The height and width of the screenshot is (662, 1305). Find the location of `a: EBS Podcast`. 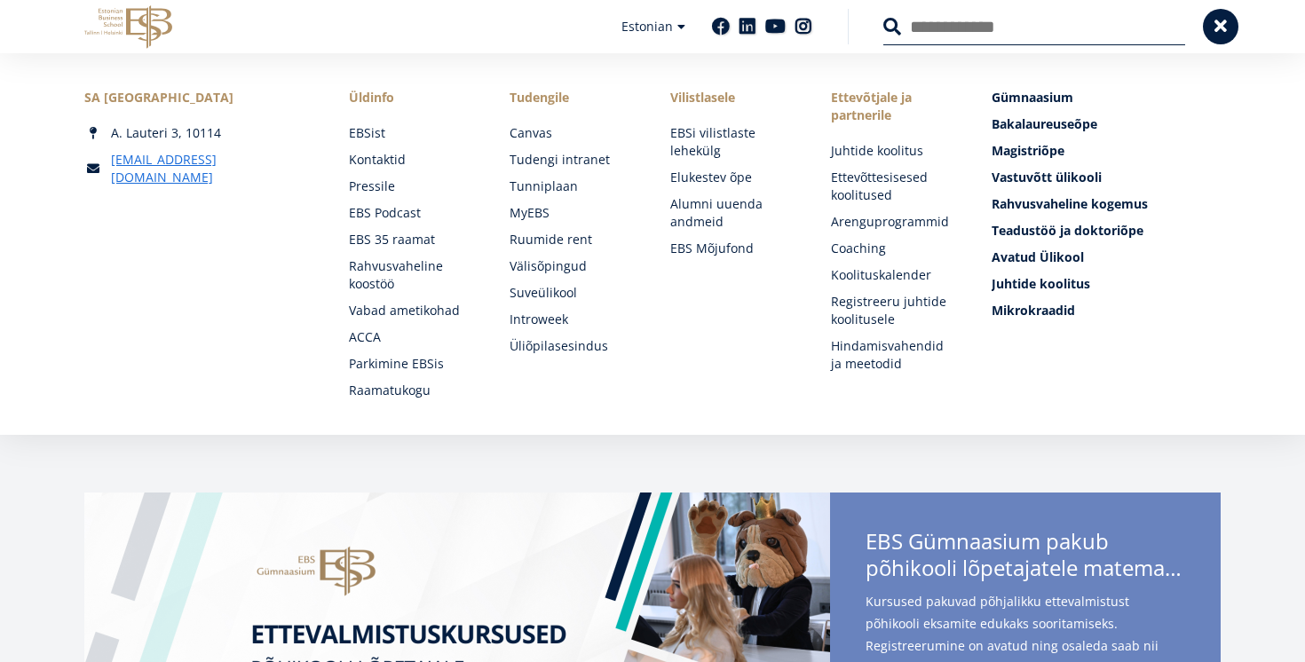

a: EBS Podcast is located at coordinates (411, 213).